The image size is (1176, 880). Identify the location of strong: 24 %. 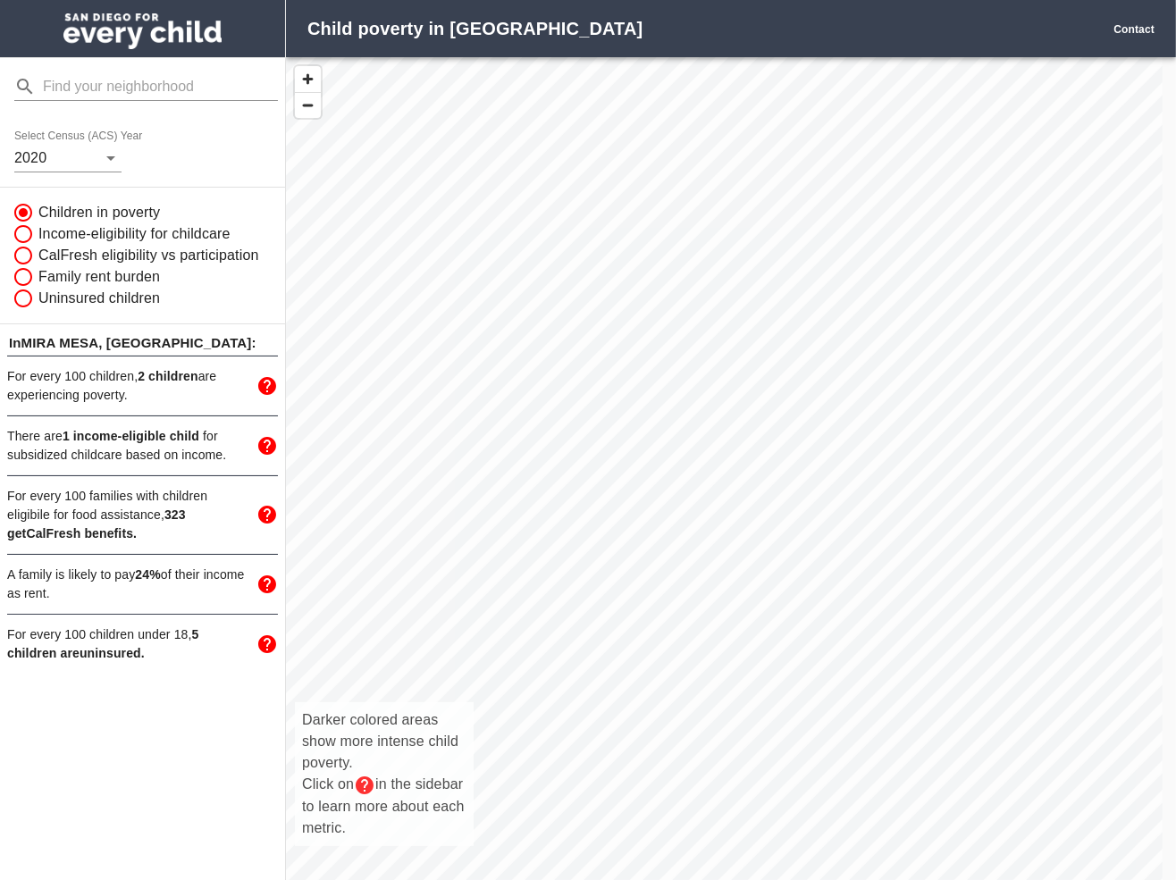
(147, 574).